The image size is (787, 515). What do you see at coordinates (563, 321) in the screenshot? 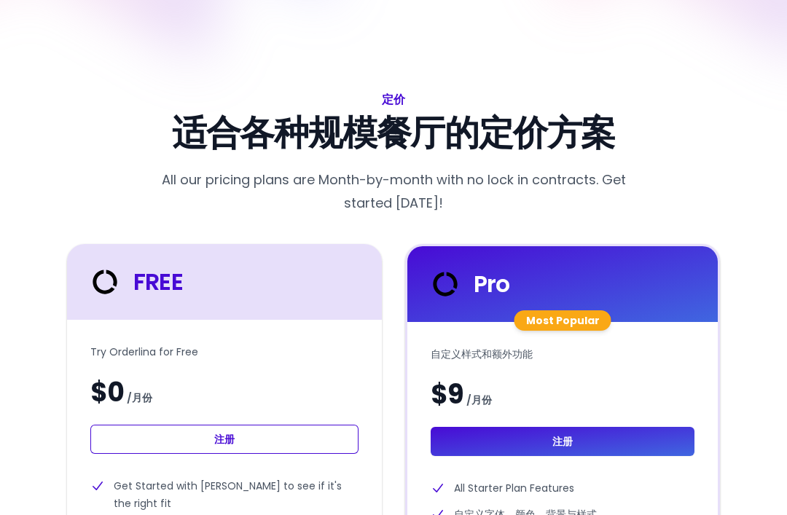
I see `div: Most Popular` at bounding box center [563, 321].